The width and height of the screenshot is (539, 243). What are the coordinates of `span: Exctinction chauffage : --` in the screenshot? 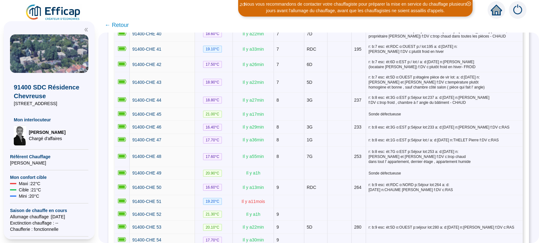 It's located at (49, 223).